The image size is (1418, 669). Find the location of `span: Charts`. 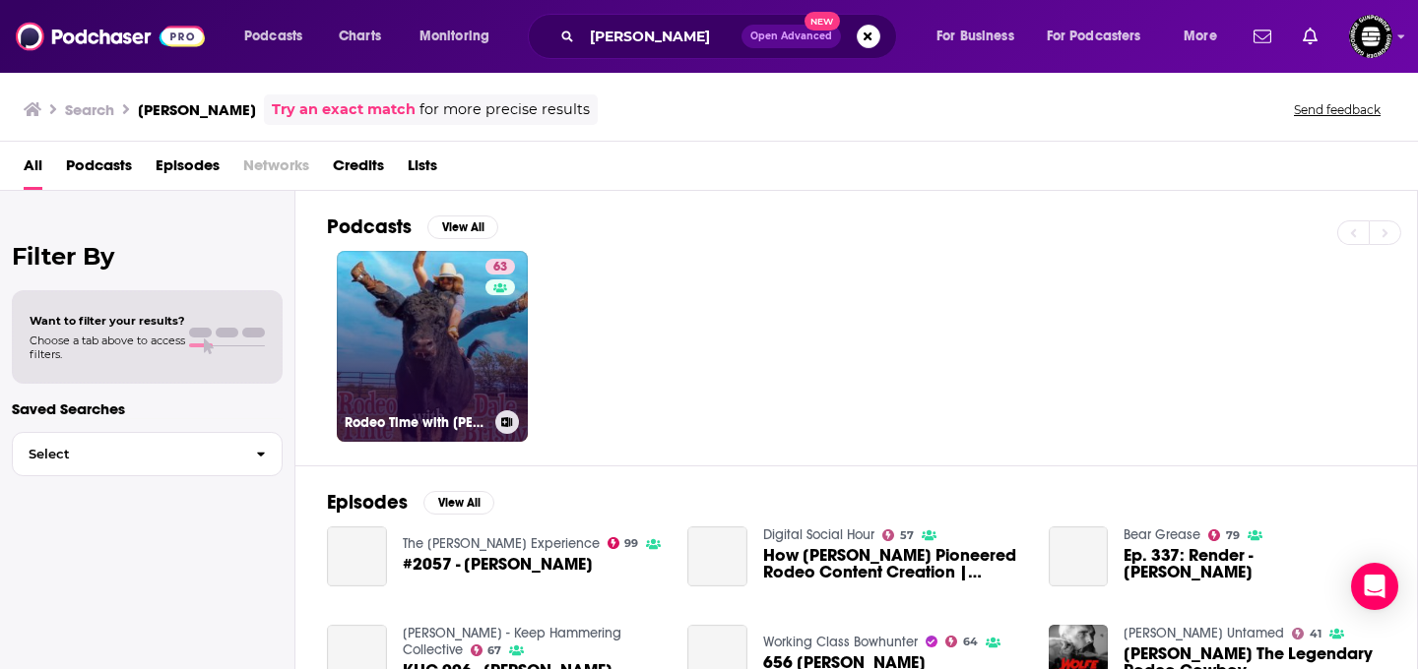

span: Charts is located at coordinates (359, 36).